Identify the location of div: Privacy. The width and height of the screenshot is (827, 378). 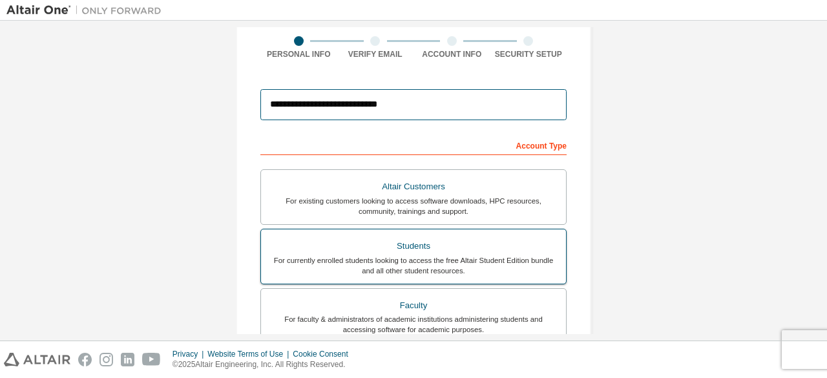
(190, 354).